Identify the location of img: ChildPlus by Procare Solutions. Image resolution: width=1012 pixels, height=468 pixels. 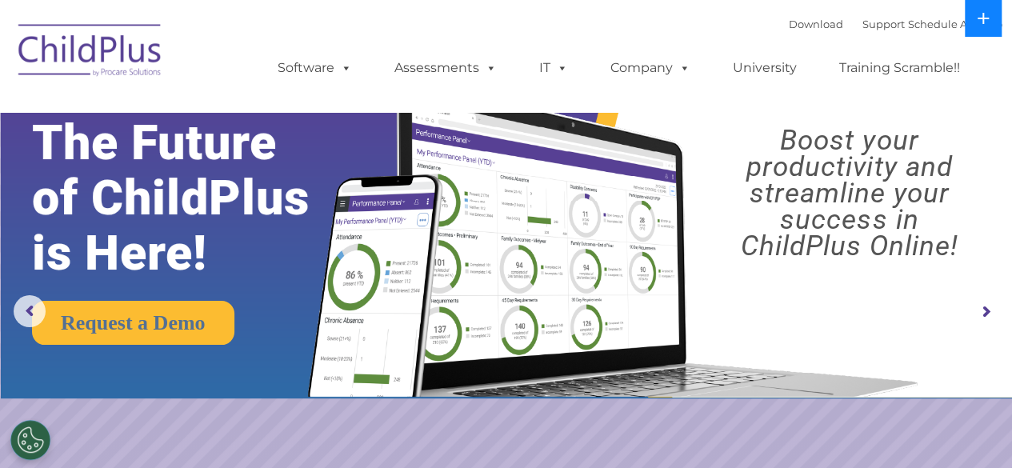
(90, 53).